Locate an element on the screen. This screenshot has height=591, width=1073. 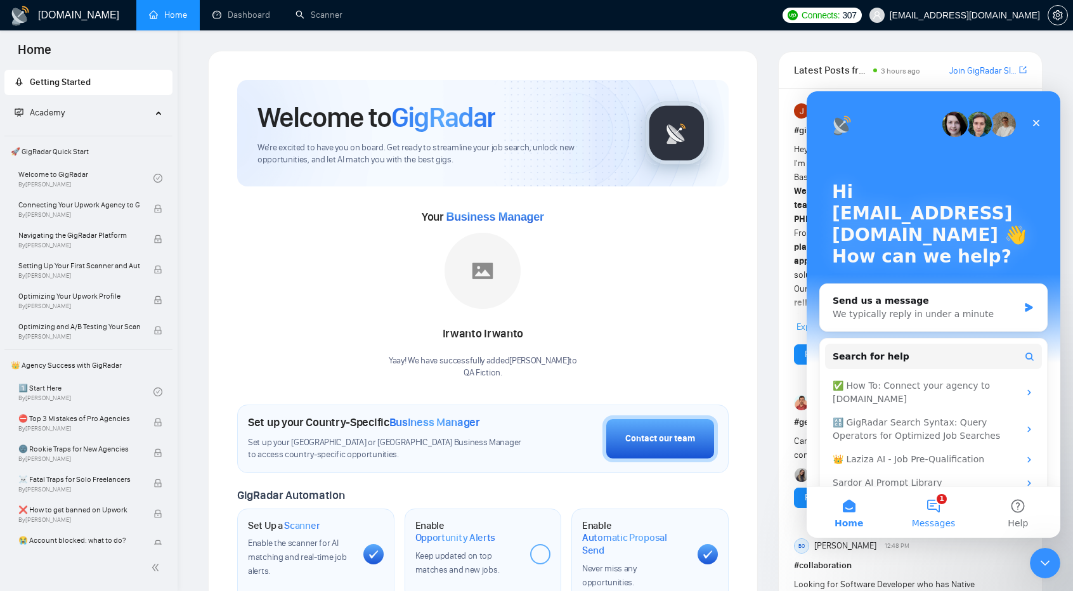
div: Irwanto Irwanto is located at coordinates (483, 334).